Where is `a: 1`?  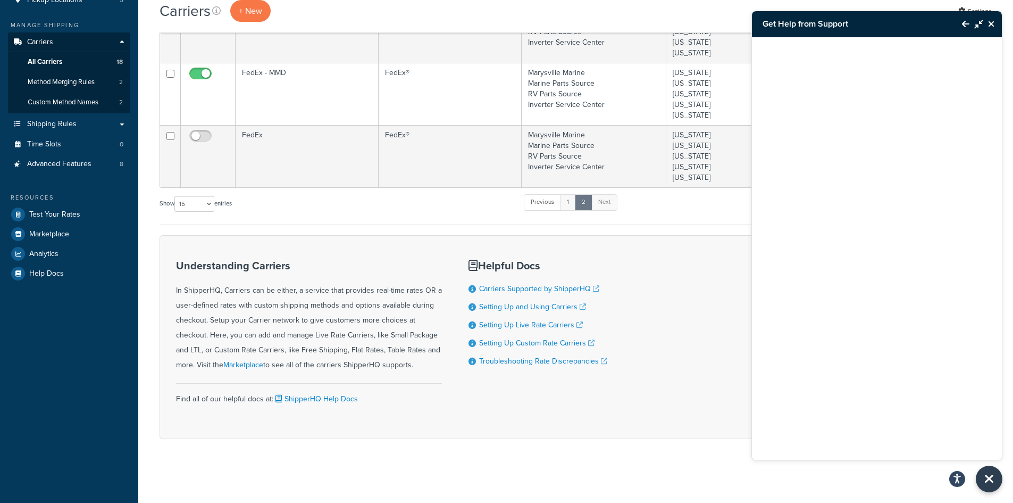 a: 1 is located at coordinates (568, 202).